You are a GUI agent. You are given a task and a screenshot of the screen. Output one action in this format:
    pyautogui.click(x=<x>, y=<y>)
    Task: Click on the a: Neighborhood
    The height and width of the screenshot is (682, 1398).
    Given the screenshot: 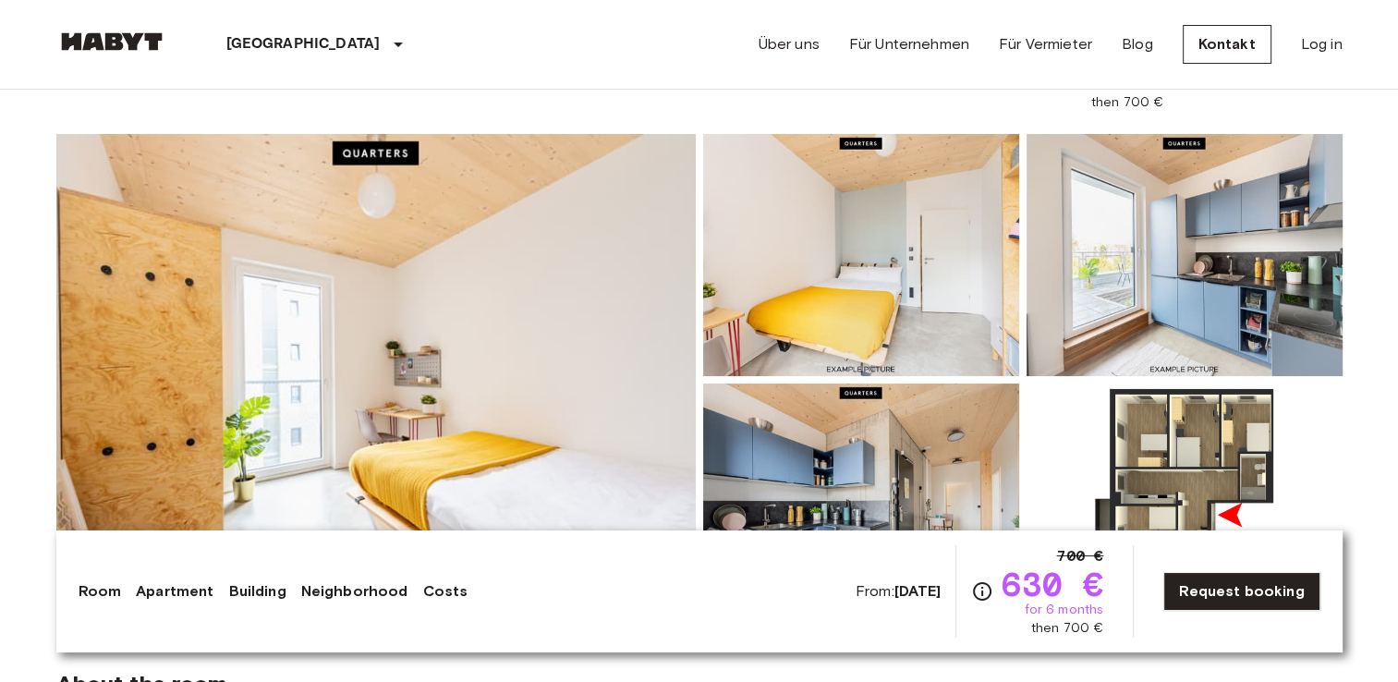 What is the action you would take?
    pyautogui.click(x=355, y=591)
    